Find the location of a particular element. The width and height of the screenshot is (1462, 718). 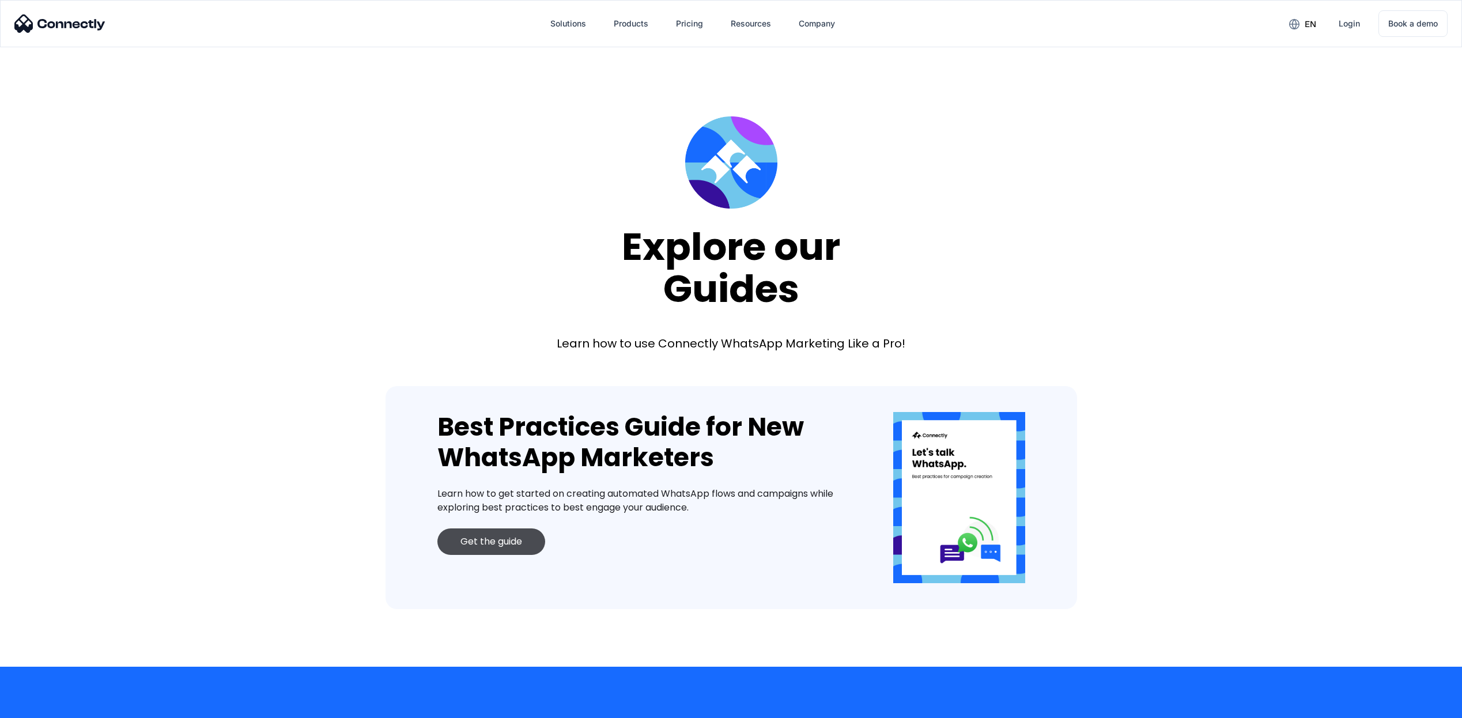

input: English is located at coordinates (6, 70).